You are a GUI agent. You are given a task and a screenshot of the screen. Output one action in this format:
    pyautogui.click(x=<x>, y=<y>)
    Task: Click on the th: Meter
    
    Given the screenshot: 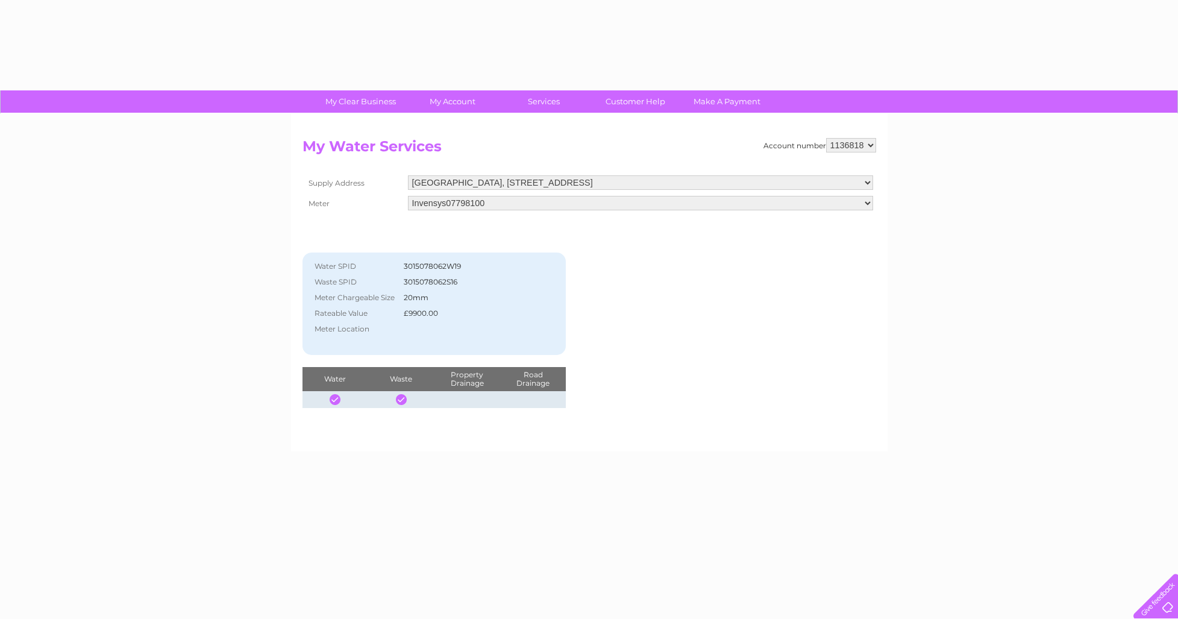 What is the action you would take?
    pyautogui.click(x=354, y=203)
    